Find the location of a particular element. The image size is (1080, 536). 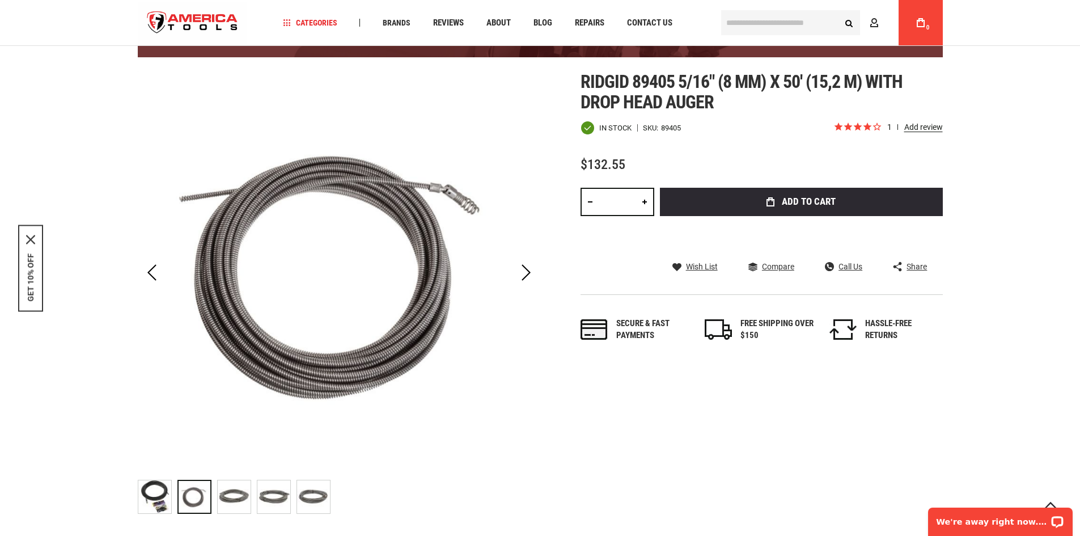

span: 1 reviews is located at coordinates (915, 127).